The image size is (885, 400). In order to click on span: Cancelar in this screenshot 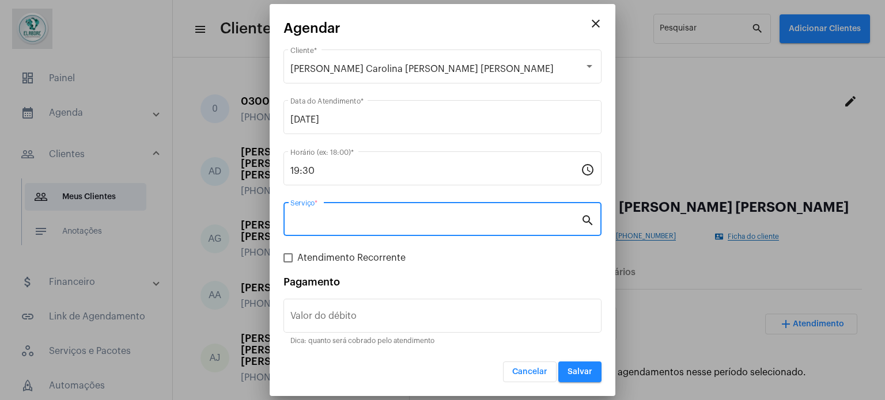, I will do `click(529, 372)`.